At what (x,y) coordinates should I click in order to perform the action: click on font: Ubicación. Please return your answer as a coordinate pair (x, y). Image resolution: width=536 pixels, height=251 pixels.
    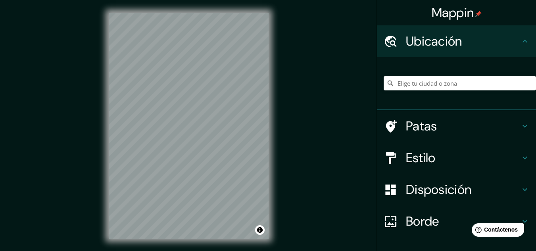
    Looking at the image, I should click on (434, 41).